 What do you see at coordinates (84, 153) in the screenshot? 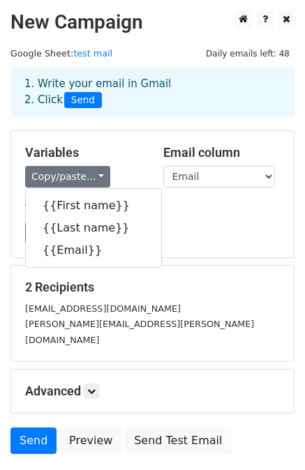
I see `h5: Variables` at bounding box center [84, 153].